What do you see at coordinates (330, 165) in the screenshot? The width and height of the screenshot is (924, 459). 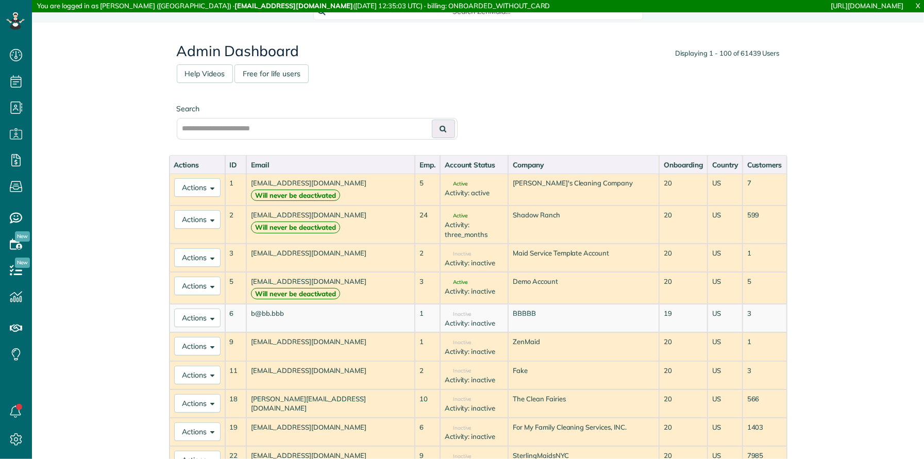 I see `div: Email` at bounding box center [330, 165].